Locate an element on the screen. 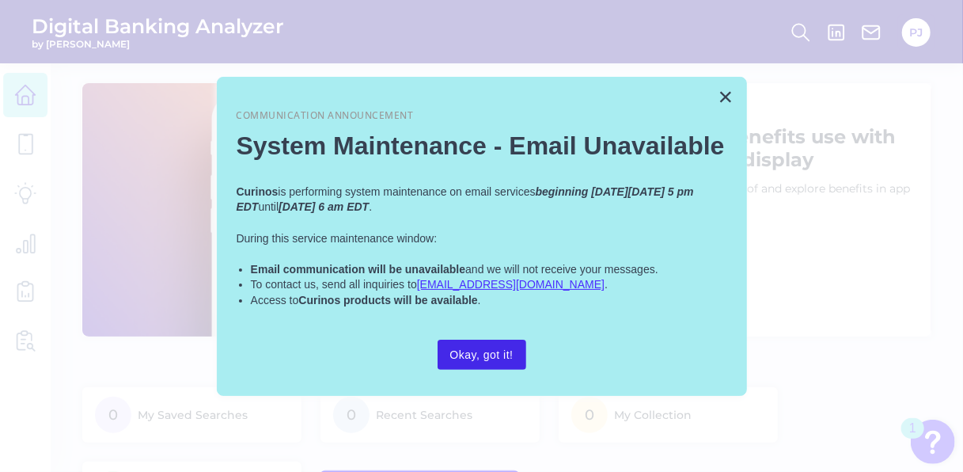  strong: Email communication will be unavailable is located at coordinates (358, 269).